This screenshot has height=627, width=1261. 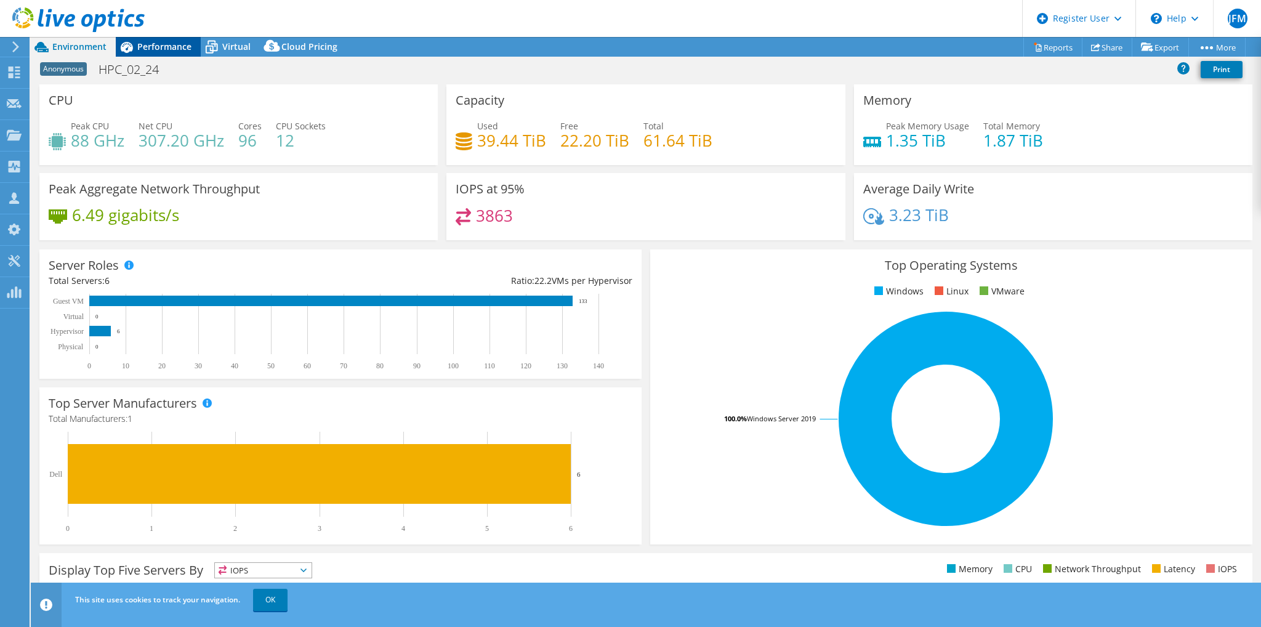 What do you see at coordinates (181, 140) in the screenshot?
I see `h4: 307.20 GHz` at bounding box center [181, 140].